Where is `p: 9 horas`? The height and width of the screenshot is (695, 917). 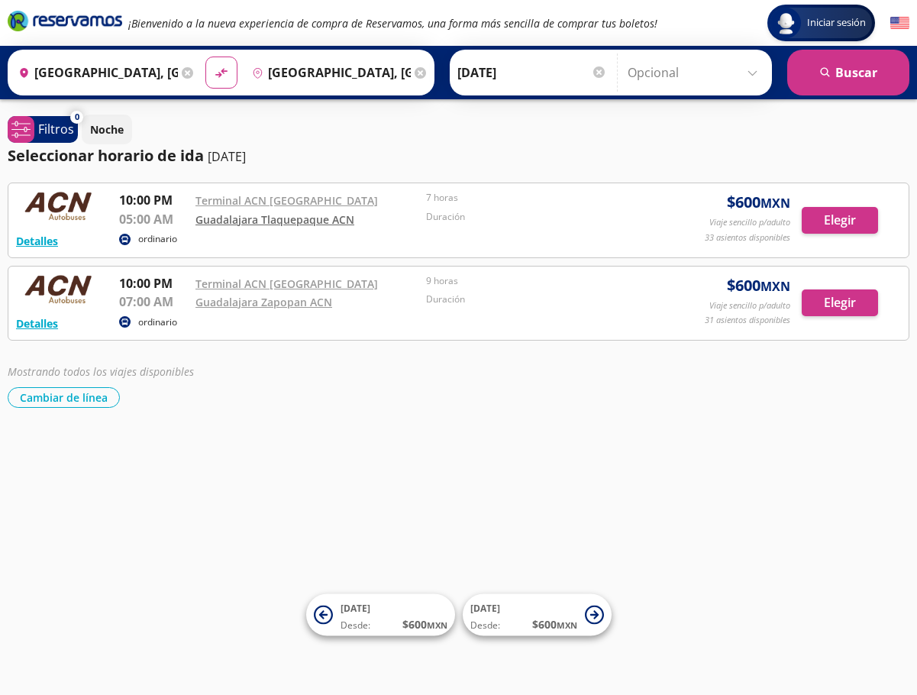
p: 9 horas is located at coordinates (538, 281).